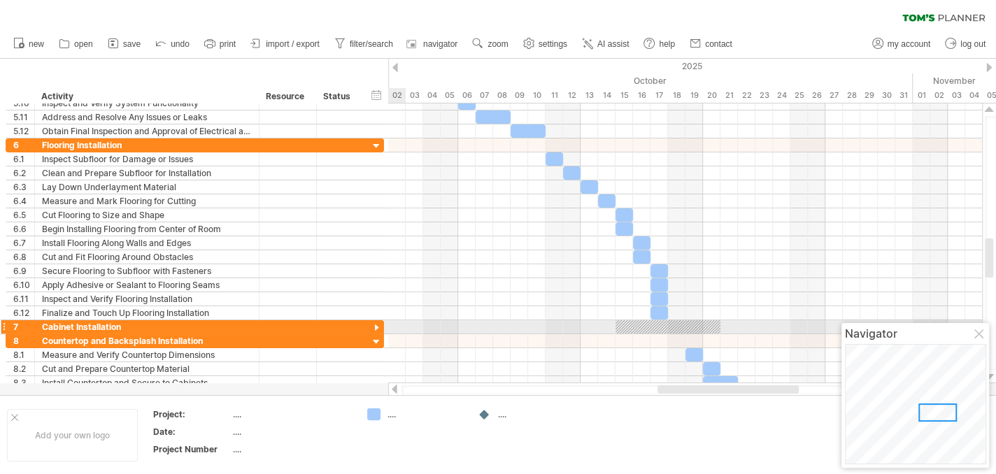 The height and width of the screenshot is (474, 996). Describe the element at coordinates (147, 355) in the screenshot. I see `div: Measure and Verify Countertop Dimensions` at that location.